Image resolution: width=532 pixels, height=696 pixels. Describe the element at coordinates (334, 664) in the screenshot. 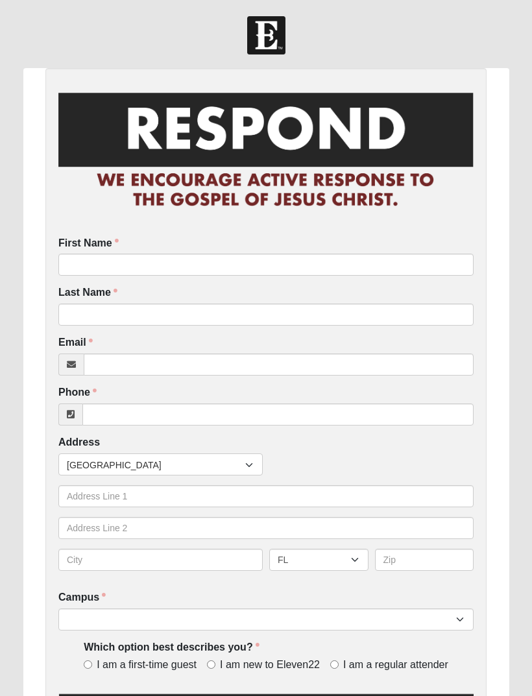

I see `input: I am a regular attender` at that location.